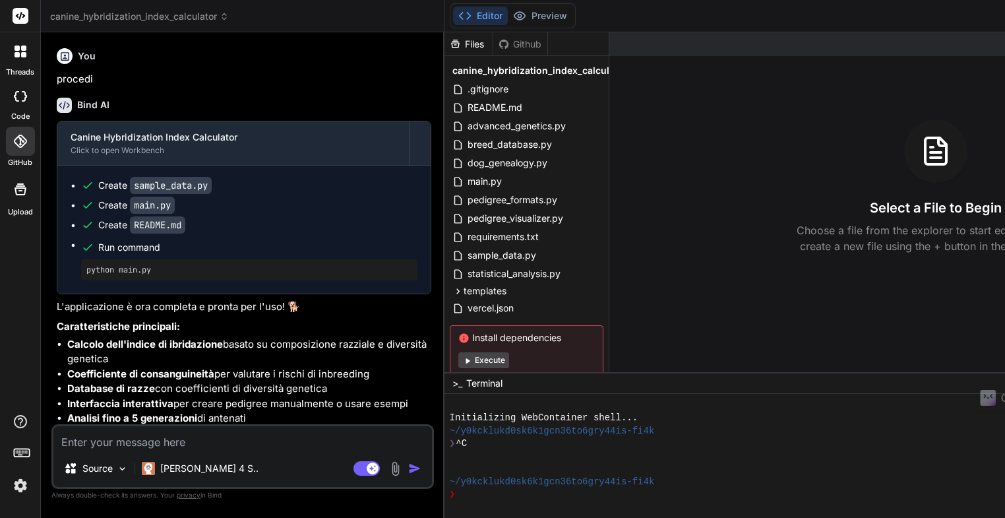 The image size is (1005, 518). Describe the element at coordinates (233, 150) in the screenshot. I see `div: Click to open Workbench` at that location.